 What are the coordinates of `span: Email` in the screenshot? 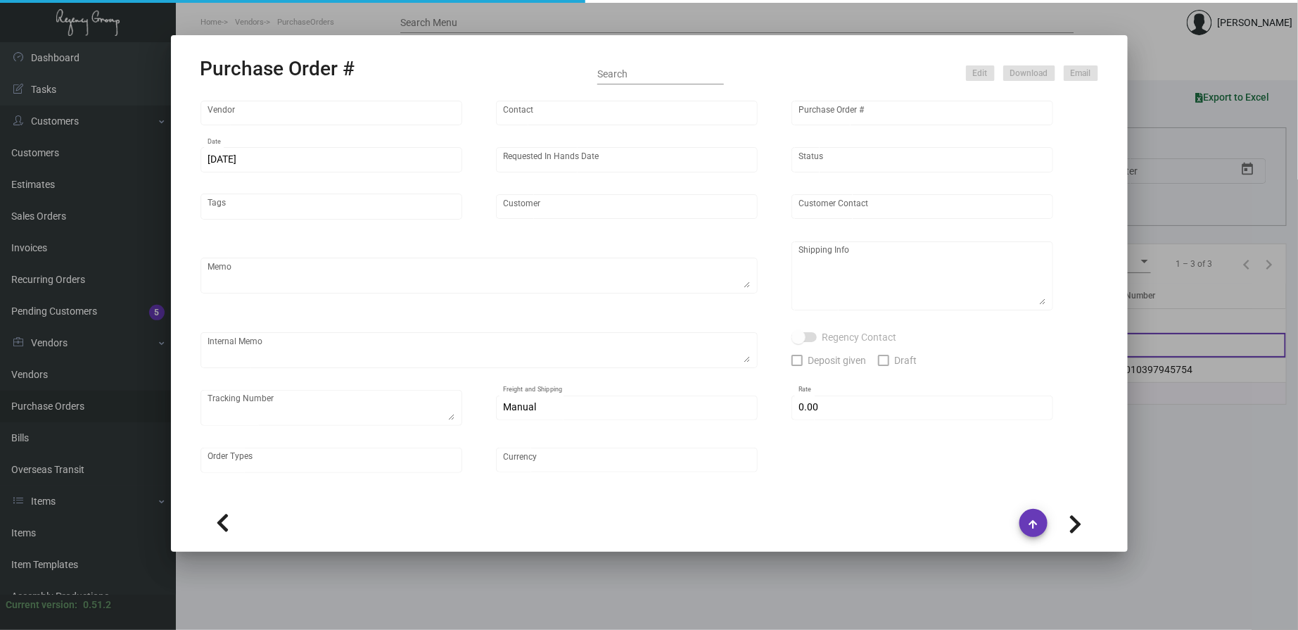 It's located at (1081, 73).